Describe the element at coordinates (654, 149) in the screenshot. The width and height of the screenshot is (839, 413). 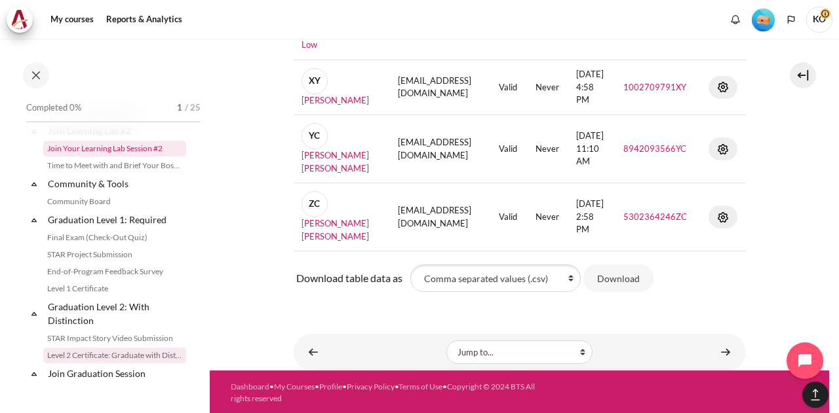
I see `a: 8942093566YC` at that location.